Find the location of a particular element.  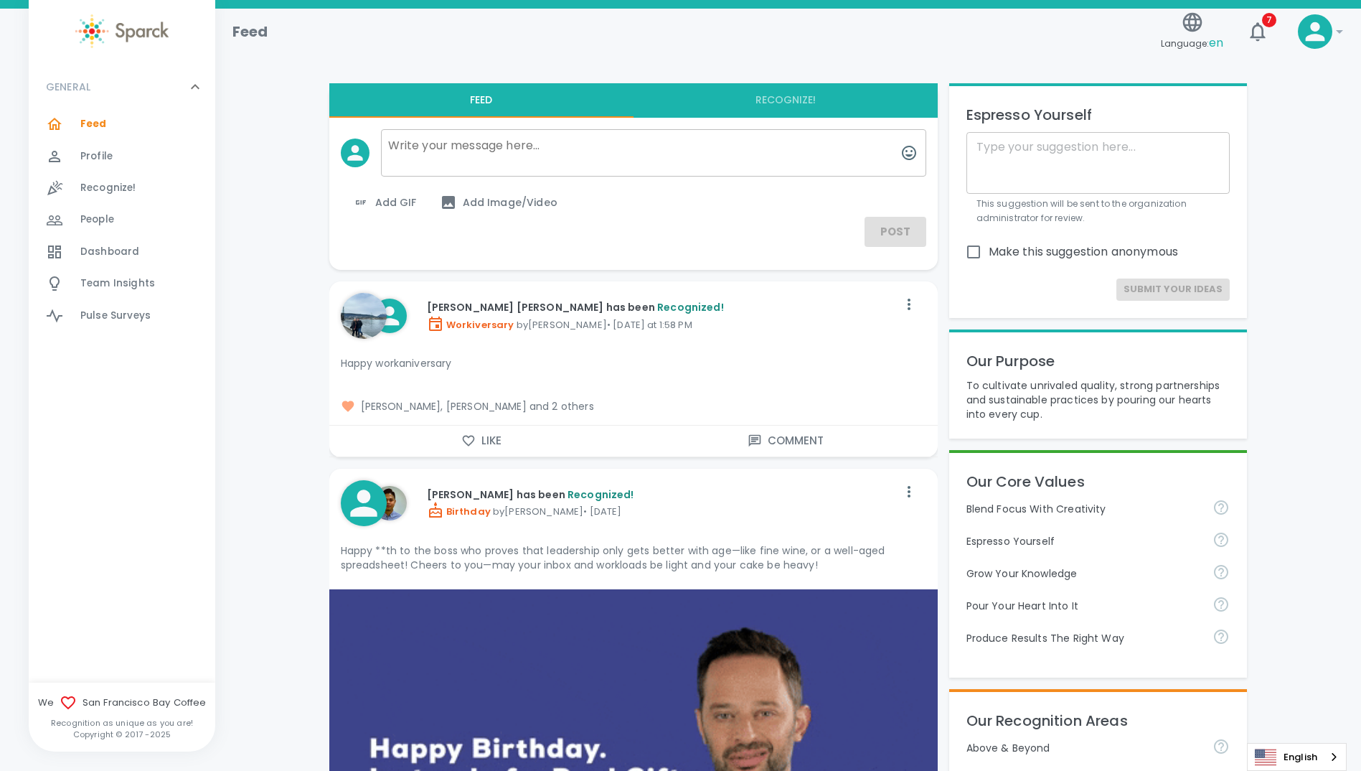

button: Recognize! is located at coordinates (786, 100).